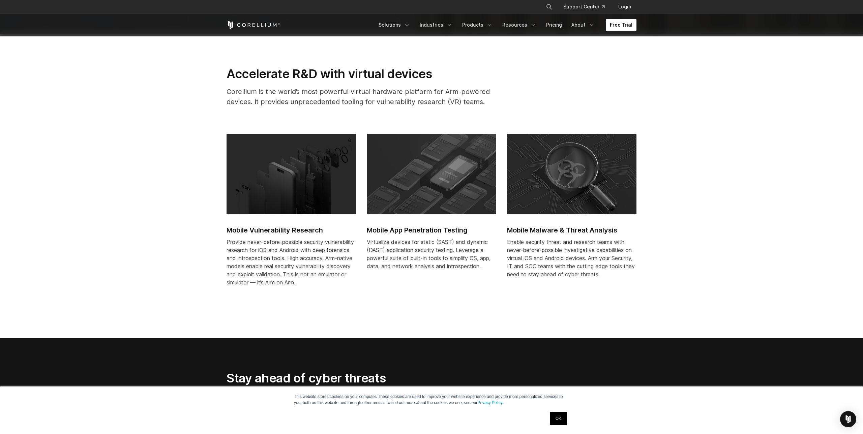 The image size is (863, 434). What do you see at coordinates (431, 174) in the screenshot?
I see `img: Corellium_MobilePenTesting_Thumbnail` at bounding box center [431, 174].